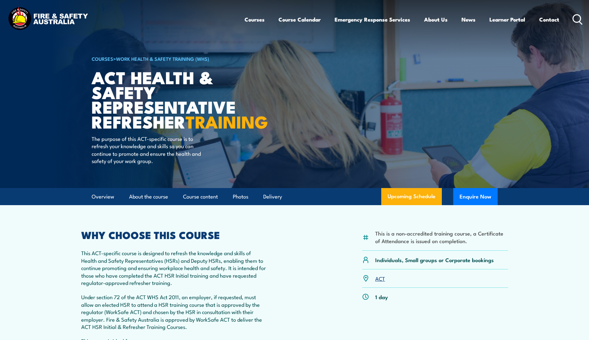 This screenshot has width=589, height=340. Describe the element at coordinates (549, 19) in the screenshot. I see `a: Contact` at that location.